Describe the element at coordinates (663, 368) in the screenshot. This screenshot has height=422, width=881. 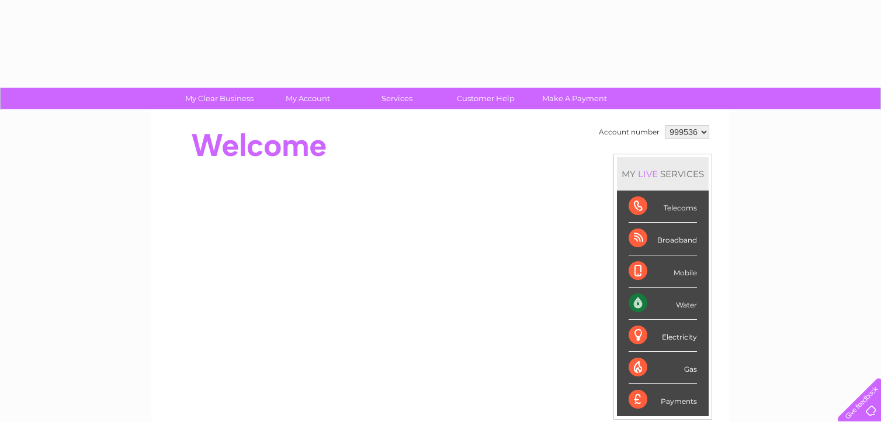
I see `div: Gas` at that location.